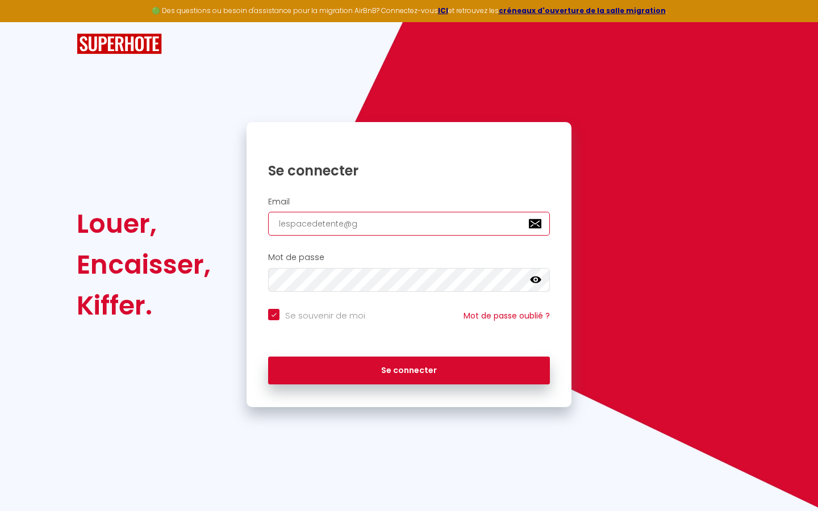  I want to click on a: ICI, so click(443, 10).